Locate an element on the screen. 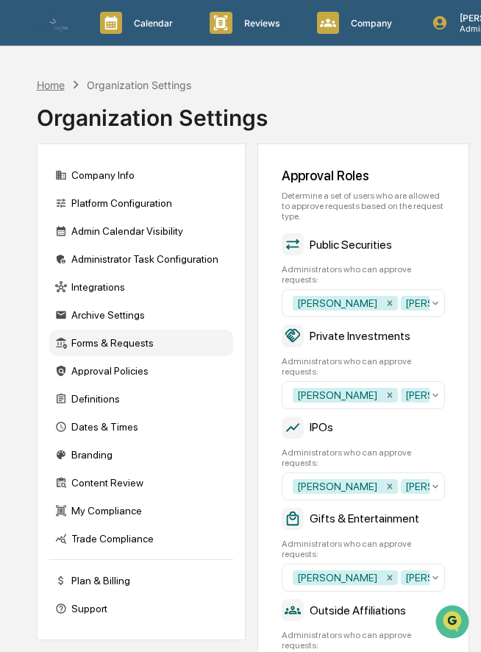 The width and height of the screenshot is (481, 652). a: 🗄️Attestations is located at coordinates (144, 193).